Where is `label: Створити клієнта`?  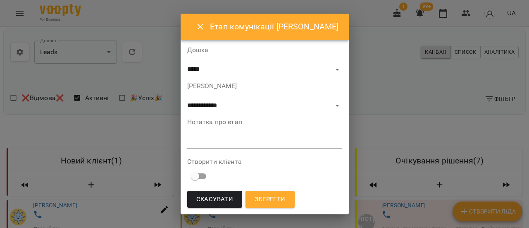 label: Створити клієнта is located at coordinates (264, 161).